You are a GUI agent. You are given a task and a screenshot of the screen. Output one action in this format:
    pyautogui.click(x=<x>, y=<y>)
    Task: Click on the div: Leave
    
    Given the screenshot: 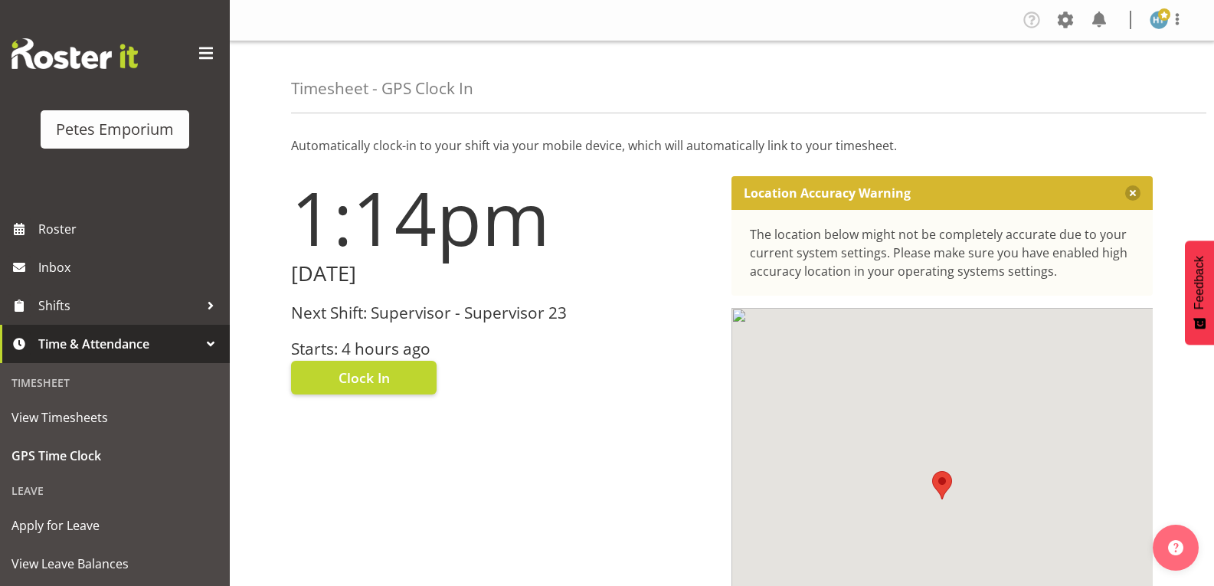 What is the action you would take?
    pyautogui.click(x=115, y=490)
    